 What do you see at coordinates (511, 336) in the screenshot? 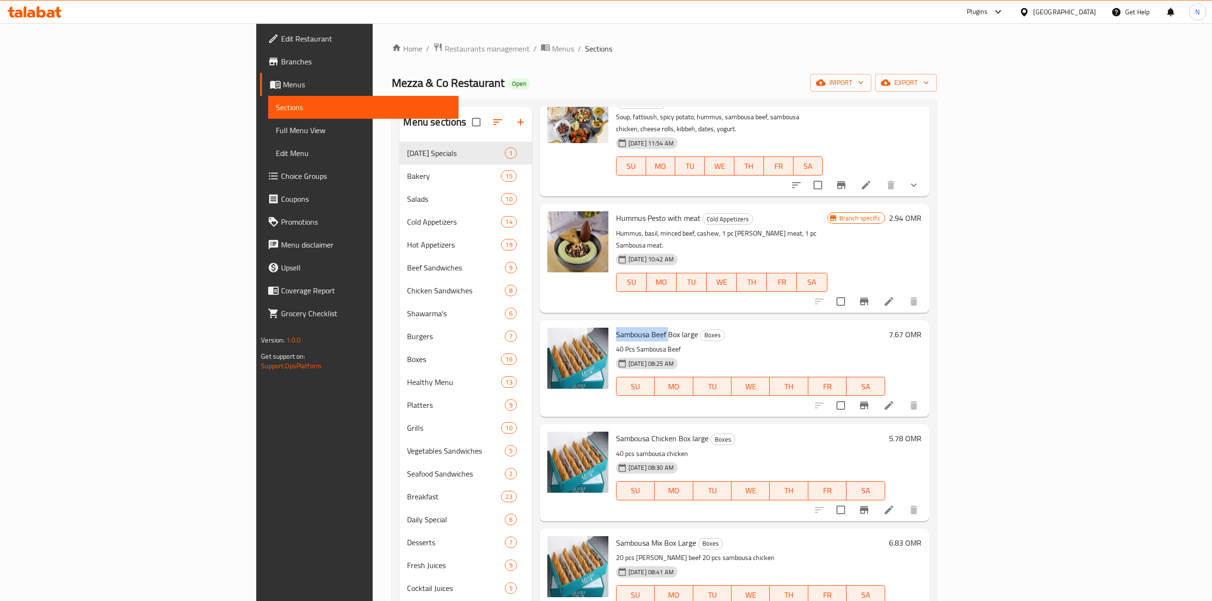
I see `span: 7` at bounding box center [511, 336].